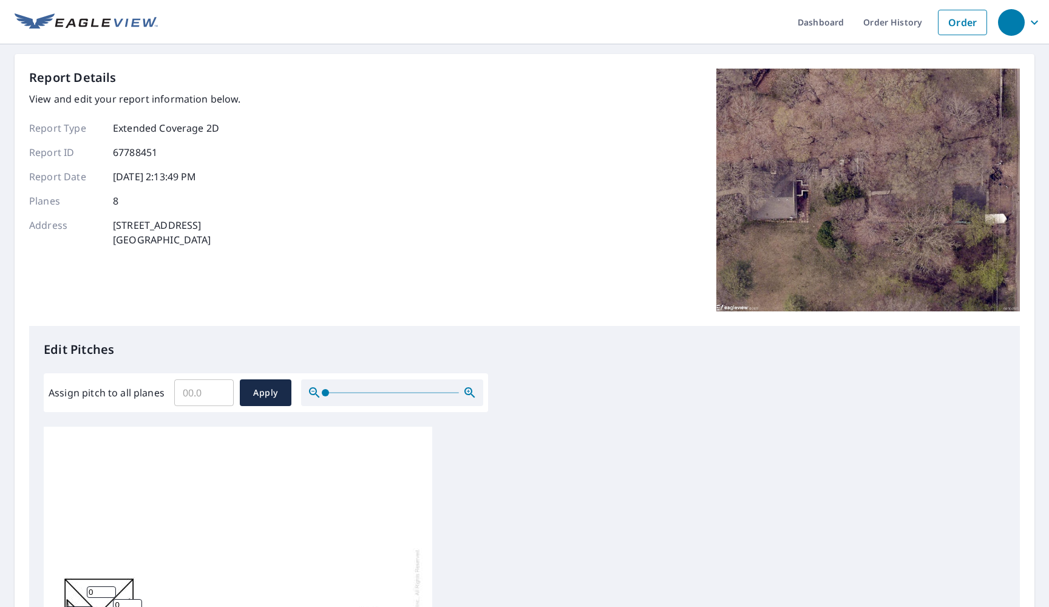 This screenshot has width=1049, height=607. What do you see at coordinates (204, 393) in the screenshot?
I see `input: 00.0` at bounding box center [204, 393].